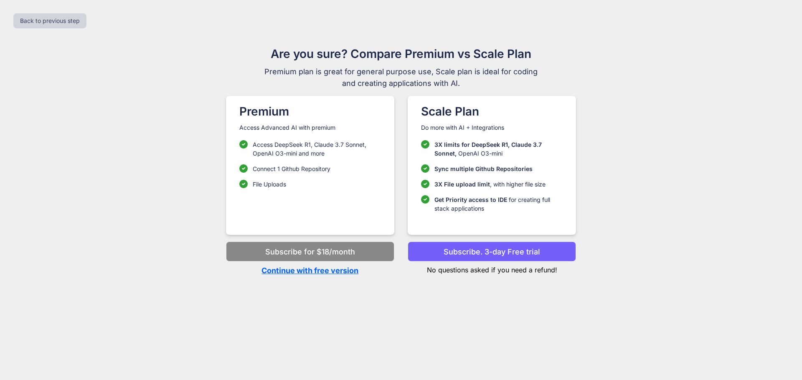 The image size is (802, 380). Describe the element at coordinates (491, 111) in the screenshot. I see `h1: Scale Plan` at that location.